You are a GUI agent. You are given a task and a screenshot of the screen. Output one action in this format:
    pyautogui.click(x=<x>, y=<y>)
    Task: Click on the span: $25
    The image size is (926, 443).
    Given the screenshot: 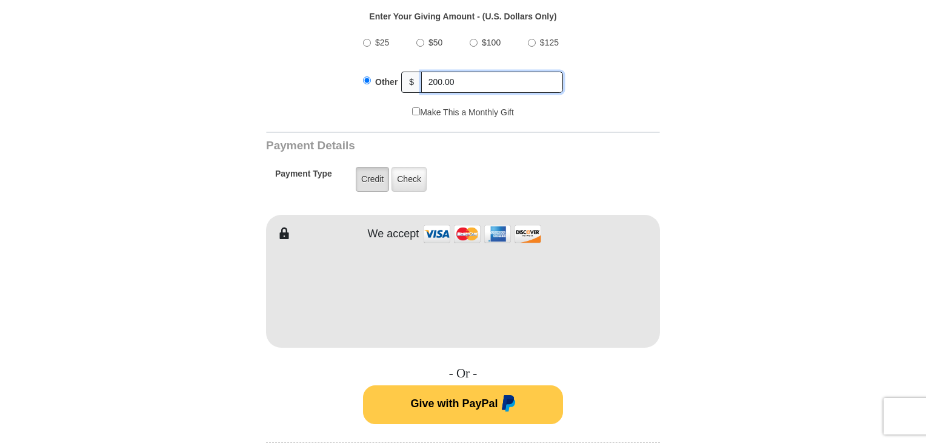 What is the action you would take?
    pyautogui.click(x=382, y=42)
    